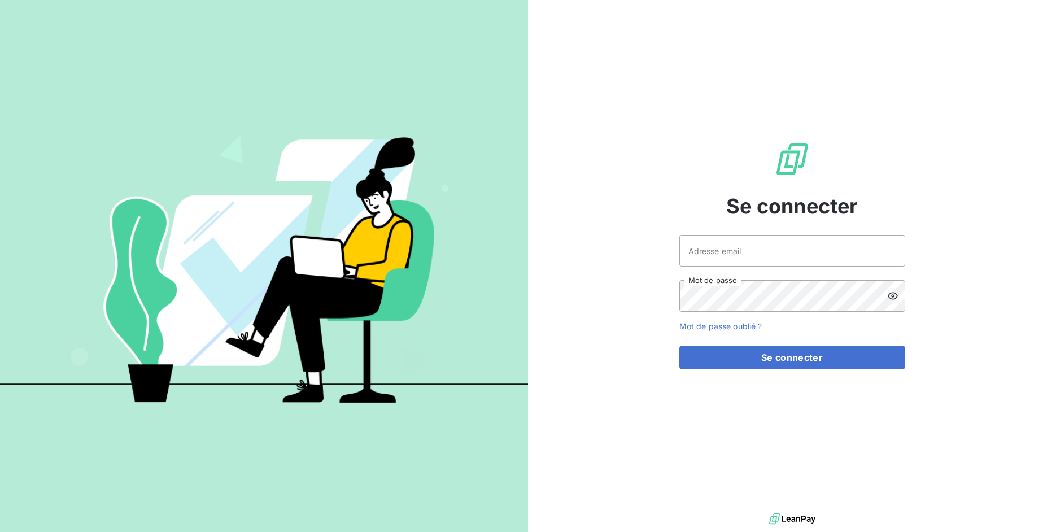  What do you see at coordinates (792, 159) in the screenshot?
I see `img: Logo LeanPay` at bounding box center [792, 159].